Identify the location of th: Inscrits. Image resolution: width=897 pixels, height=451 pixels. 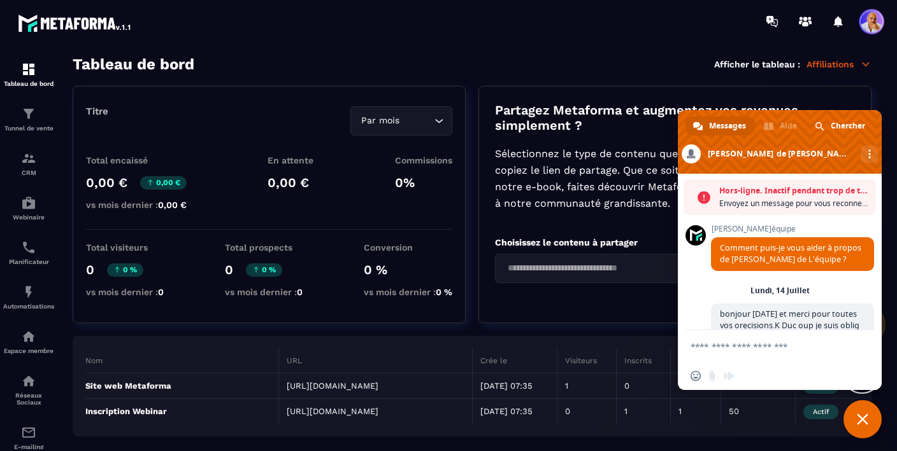
(643, 361).